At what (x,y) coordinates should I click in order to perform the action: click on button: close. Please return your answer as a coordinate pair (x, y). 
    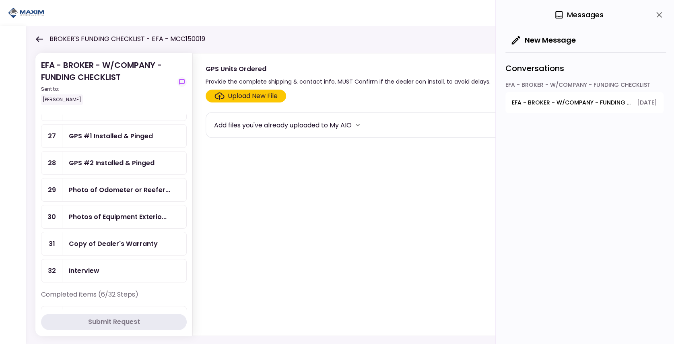
    Looking at the image, I should click on (659, 15).